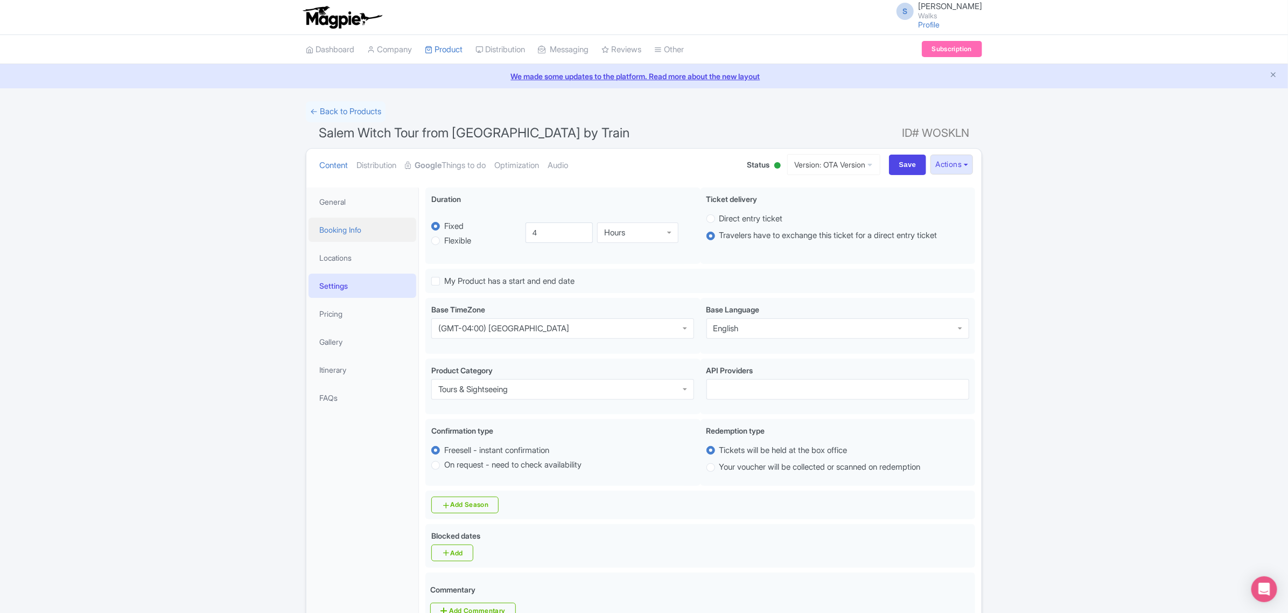 The width and height of the screenshot is (1288, 613). Describe the element at coordinates (362, 201) in the screenshot. I see `a: General` at that location.